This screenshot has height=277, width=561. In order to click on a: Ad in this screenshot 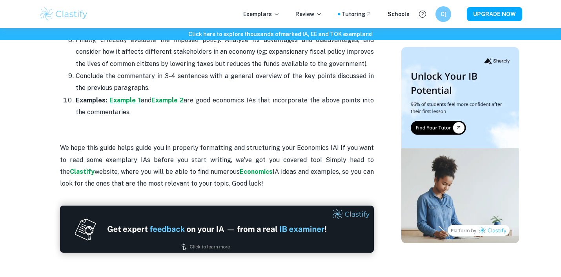, I will do `click(217, 229)`.